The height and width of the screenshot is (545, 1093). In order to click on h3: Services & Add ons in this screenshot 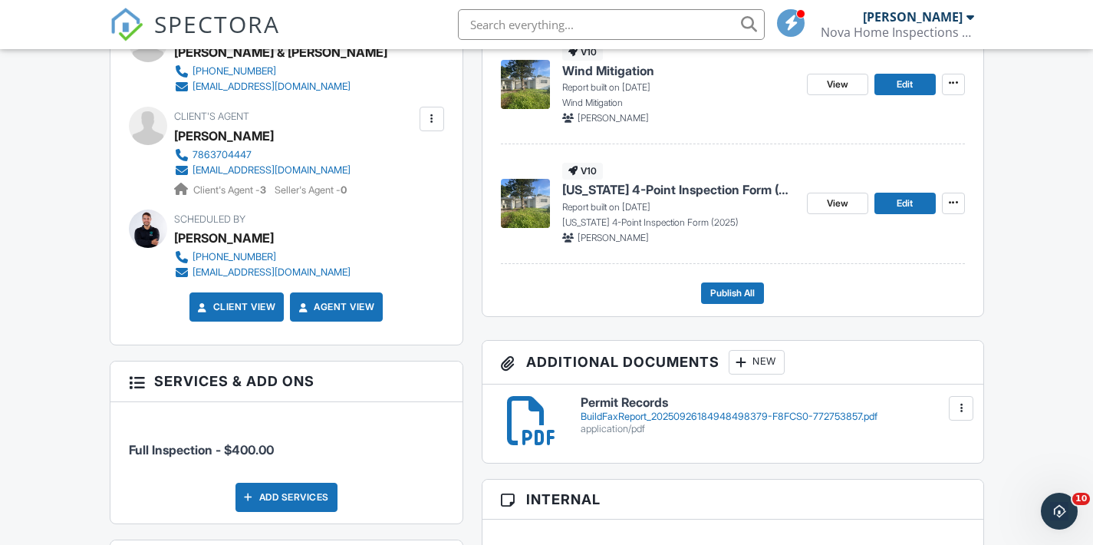, I will do `click(286, 381)`.